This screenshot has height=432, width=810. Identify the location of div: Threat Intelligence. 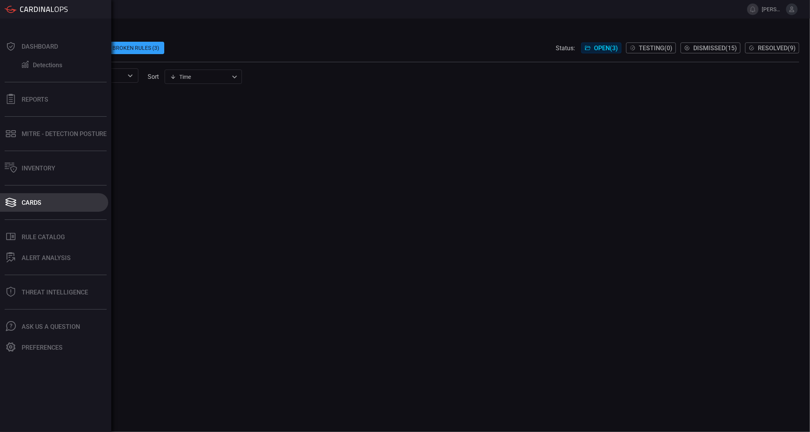
(55, 292).